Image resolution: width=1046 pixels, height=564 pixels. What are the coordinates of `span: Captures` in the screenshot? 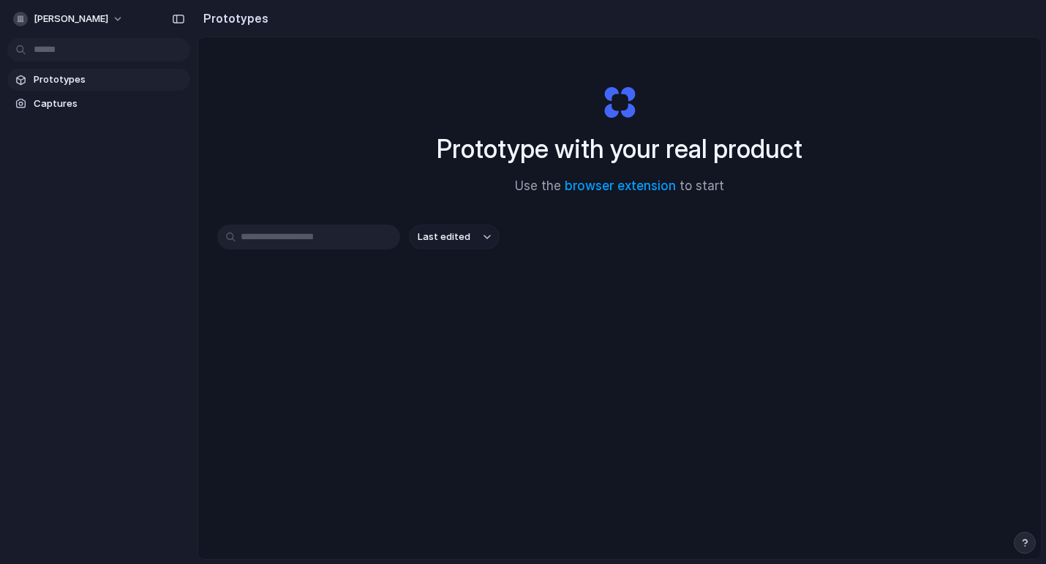 It's located at (109, 104).